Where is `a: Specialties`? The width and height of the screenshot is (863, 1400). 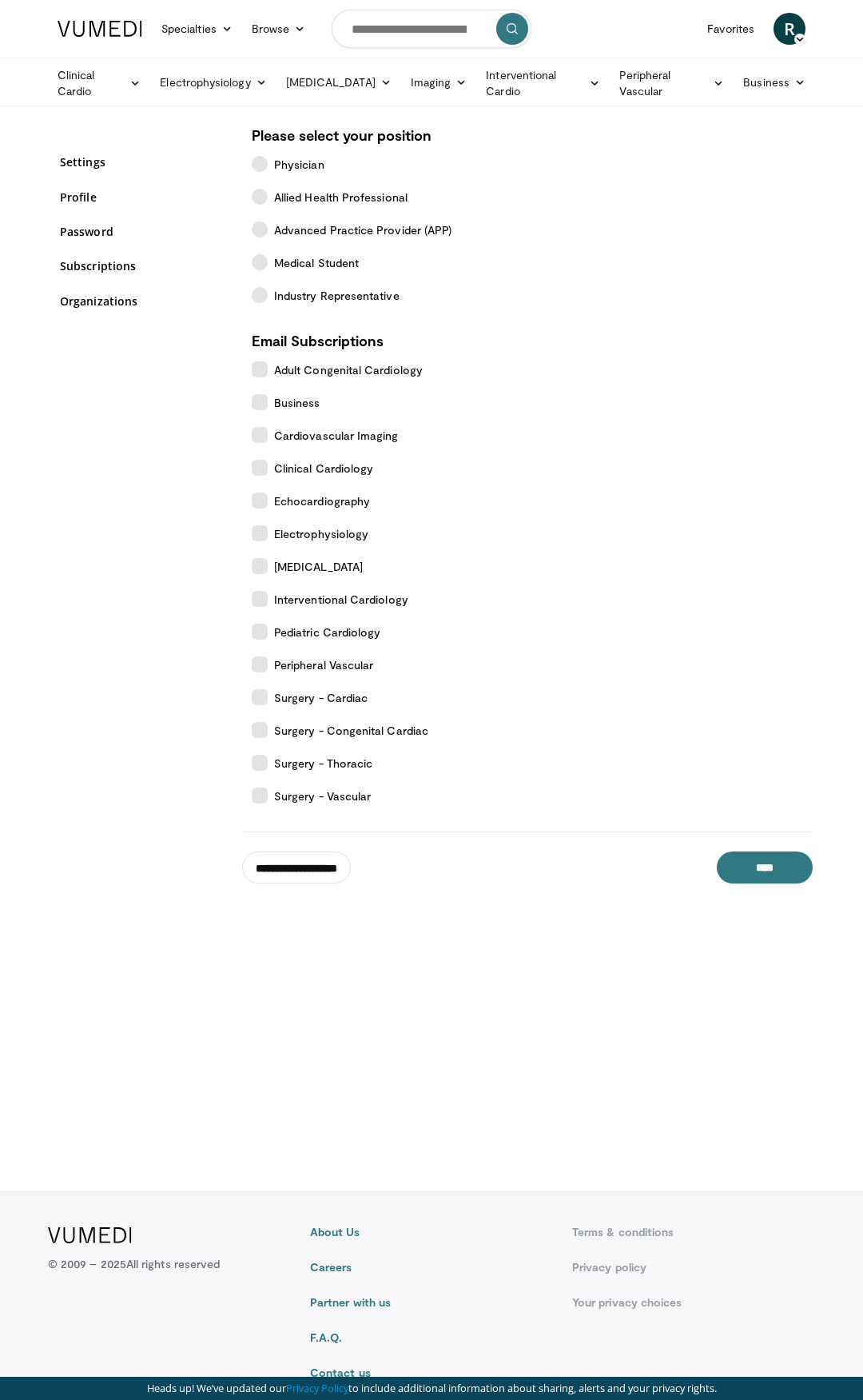 a: Specialties is located at coordinates (197, 29).